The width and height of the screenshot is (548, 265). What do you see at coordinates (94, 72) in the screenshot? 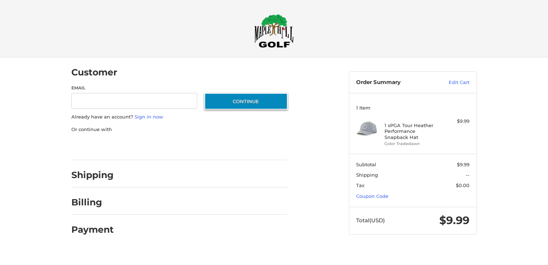
I see `h2: Customer` at bounding box center [94, 72].